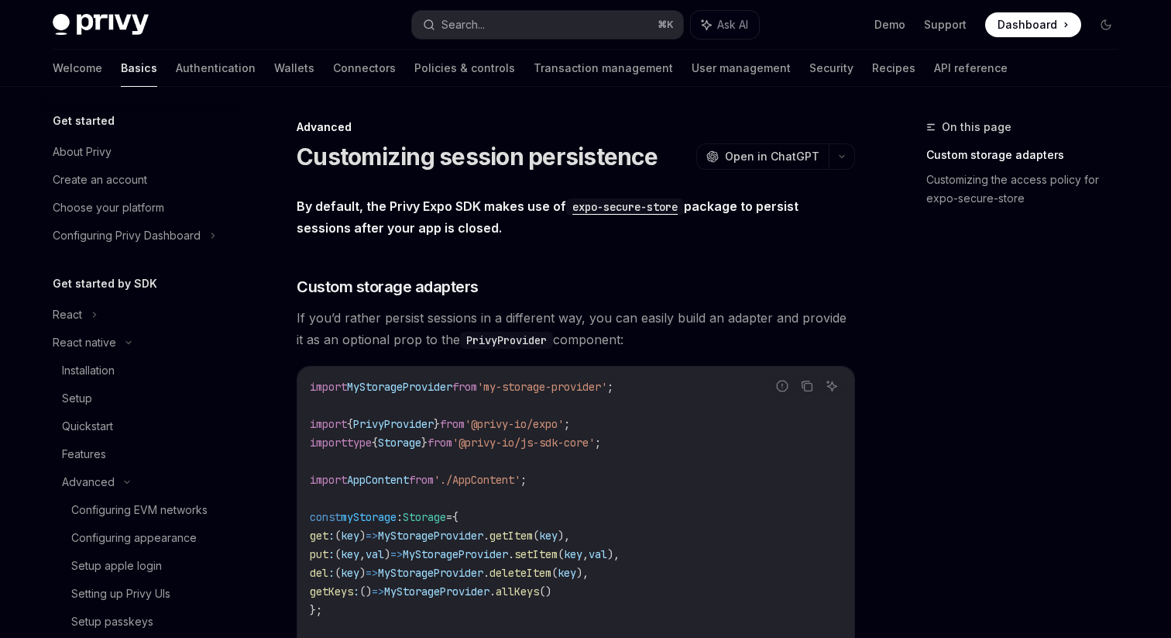  I want to click on div: Configuring appearance, so click(134, 538).